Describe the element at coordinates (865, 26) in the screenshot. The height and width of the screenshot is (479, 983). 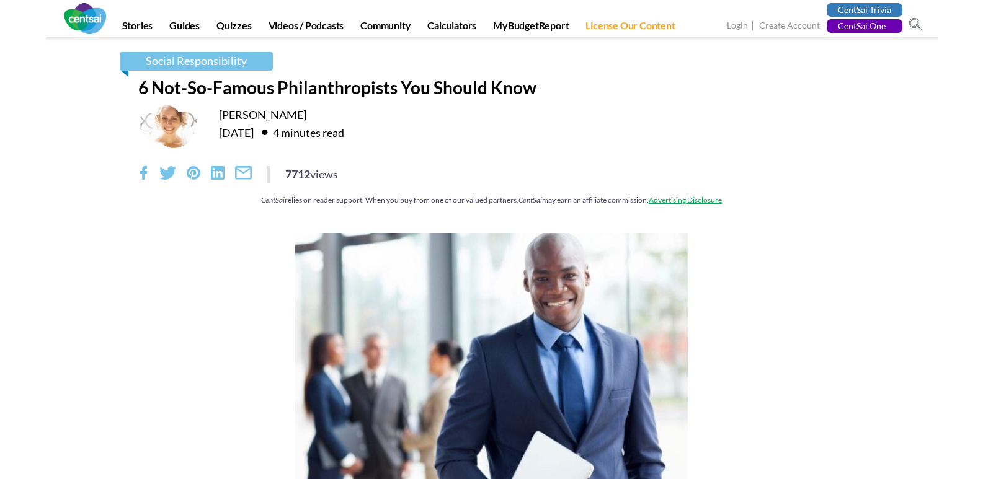
I see `a: CentSai One` at that location.